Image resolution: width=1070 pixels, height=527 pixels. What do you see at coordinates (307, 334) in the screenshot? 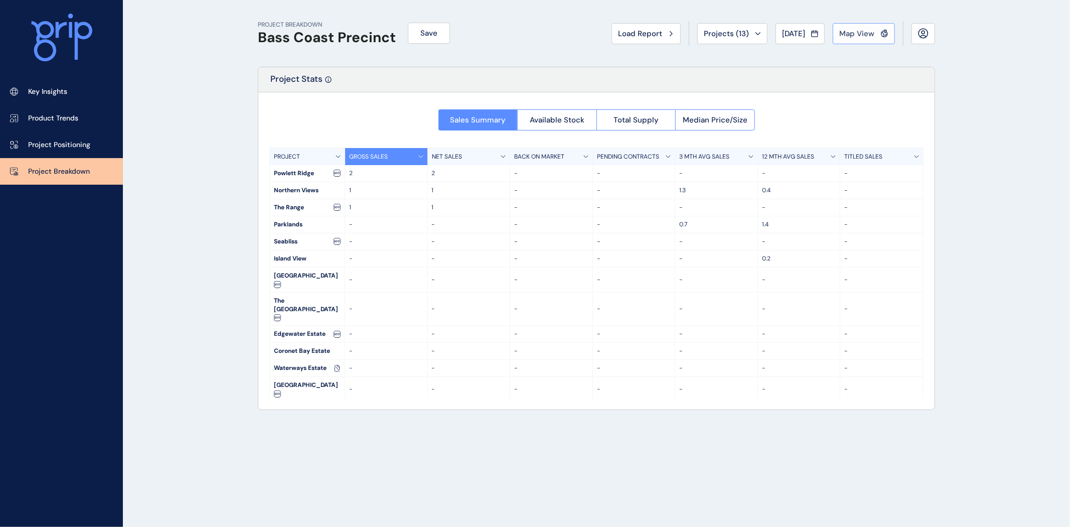
I see `div: Edgewater Estate` at bounding box center [307, 334].